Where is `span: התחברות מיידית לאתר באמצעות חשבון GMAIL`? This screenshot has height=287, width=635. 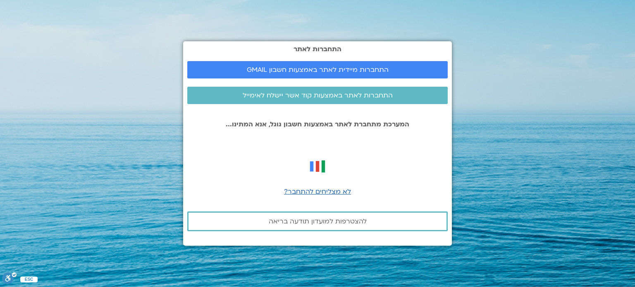
span: התחברות מיידית לאתר באמצעות חשבון GMAIL is located at coordinates (317, 70).